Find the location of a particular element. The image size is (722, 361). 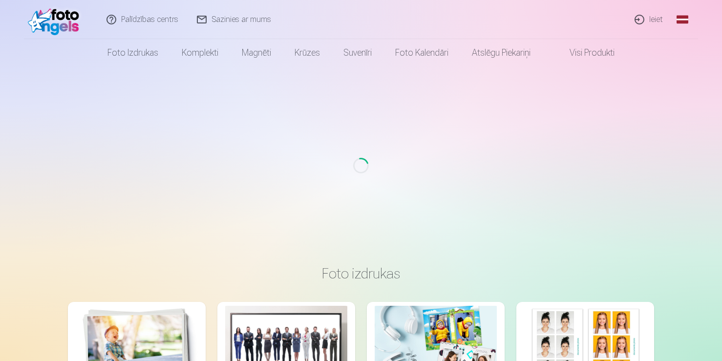

a: Suvenīri is located at coordinates (358, 53).